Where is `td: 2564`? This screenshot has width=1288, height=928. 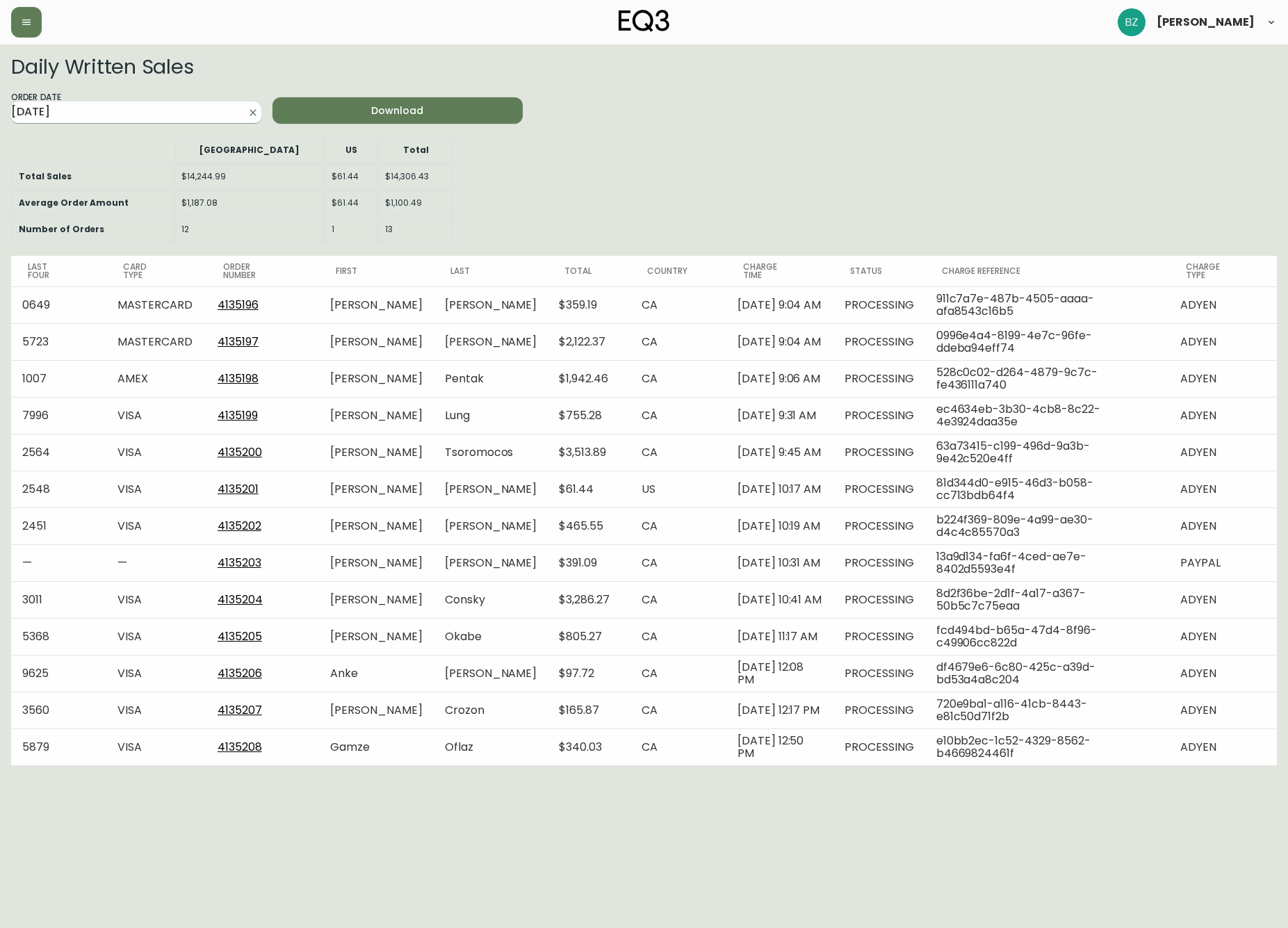 td: 2564 is located at coordinates (58, 452).